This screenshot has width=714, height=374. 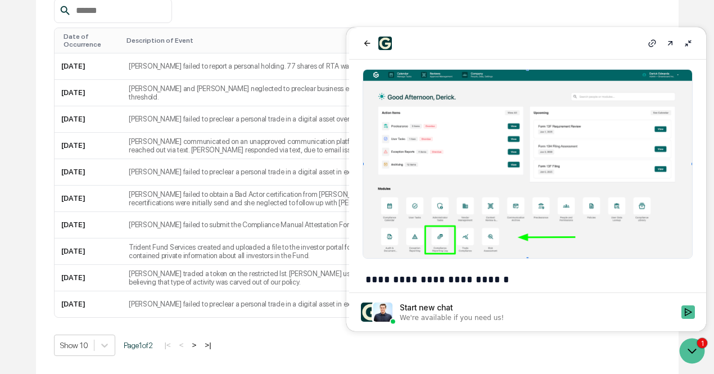 I want to click on img: 8933085812038_c878075ebb4cc5468115_72.jpg, so click(x=34, y=284).